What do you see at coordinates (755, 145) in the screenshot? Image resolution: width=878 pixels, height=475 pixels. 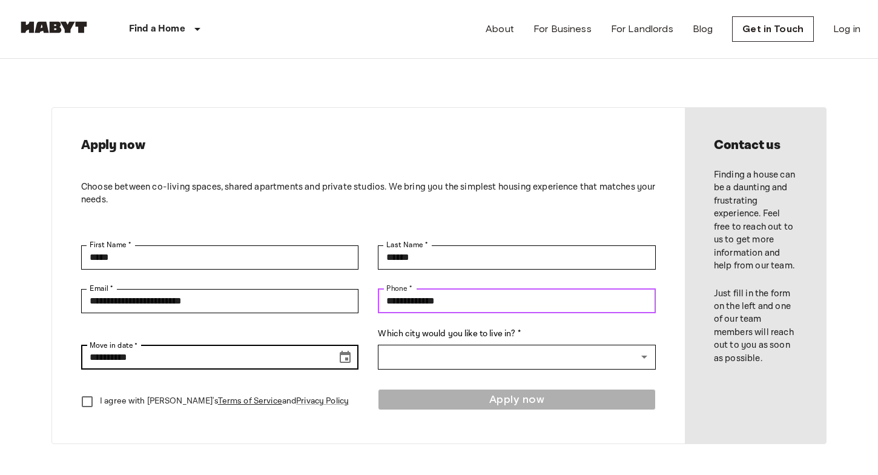 I see `h2: Contact us` at bounding box center [755, 145].